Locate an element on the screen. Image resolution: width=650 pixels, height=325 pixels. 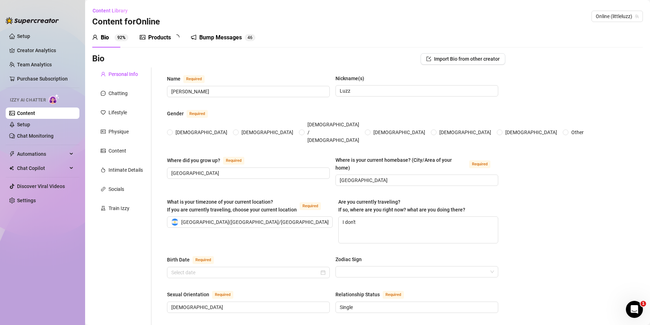
button: Content Library is located at coordinates (113, 11).